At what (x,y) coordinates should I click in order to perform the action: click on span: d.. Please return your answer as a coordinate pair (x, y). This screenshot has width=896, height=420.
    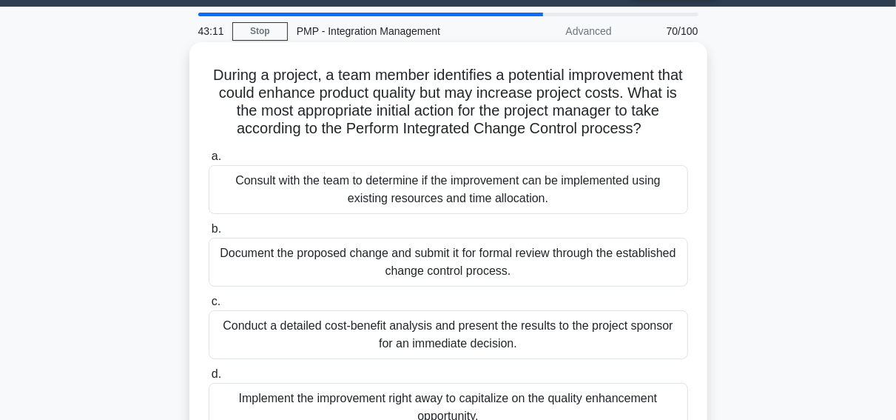
    Looking at the image, I should click on (216, 373).